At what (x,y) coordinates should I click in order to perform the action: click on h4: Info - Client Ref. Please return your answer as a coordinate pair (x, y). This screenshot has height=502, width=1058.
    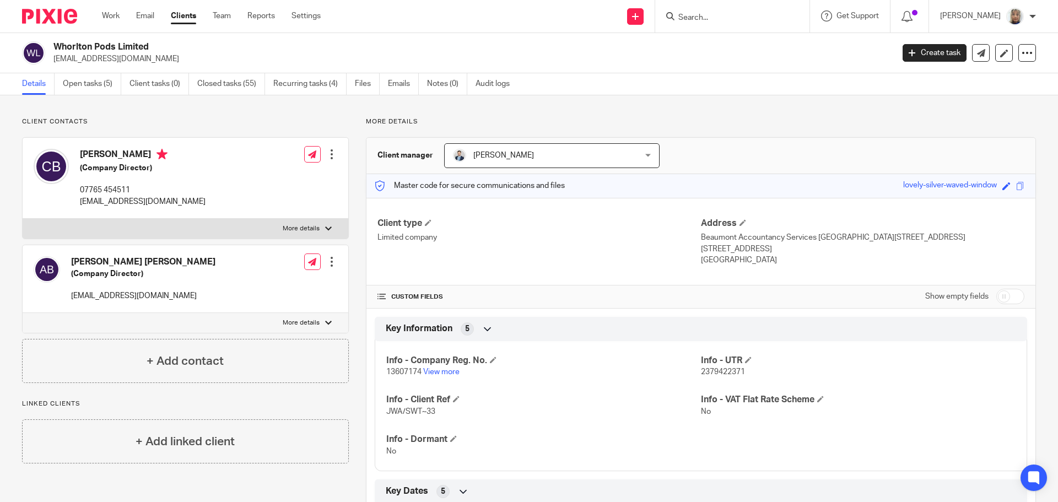
    Looking at the image, I should click on (543, 399).